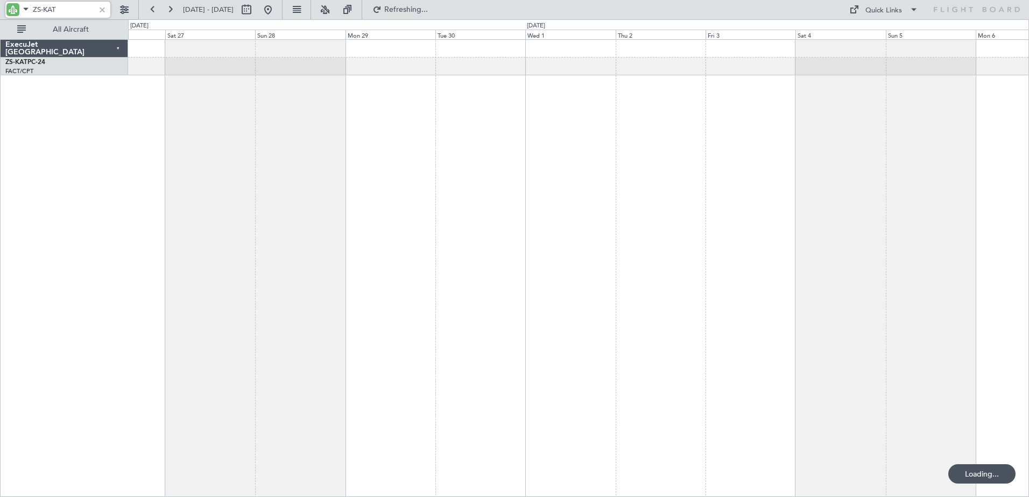  What do you see at coordinates (19, 71) in the screenshot?
I see `a: FACT/CPT` at bounding box center [19, 71].